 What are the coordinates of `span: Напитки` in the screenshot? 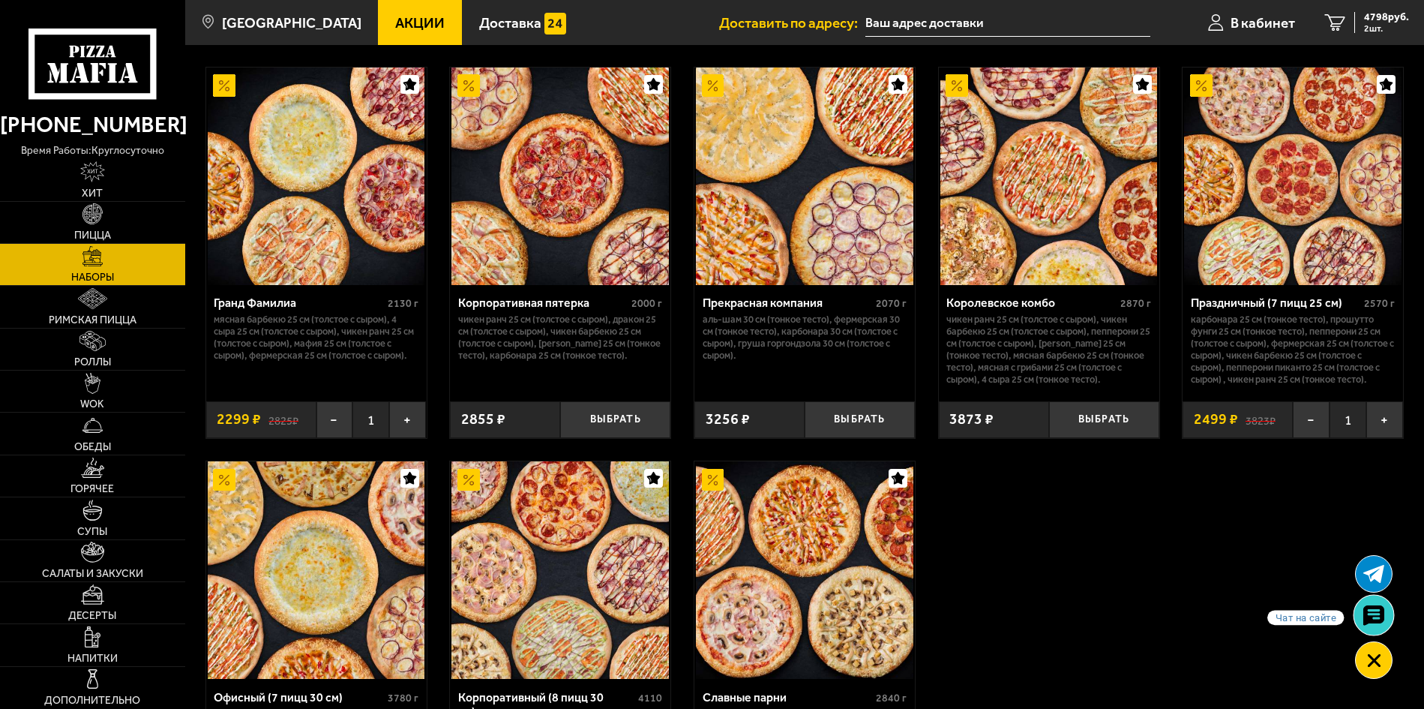 It's located at (92, 659).